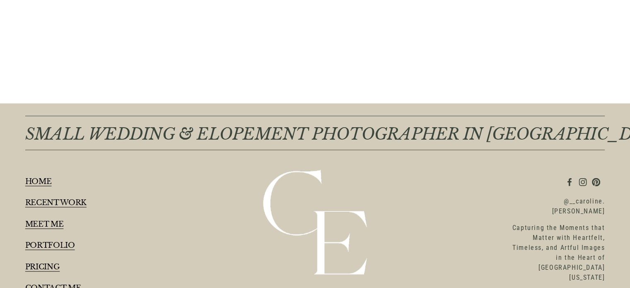  What do you see at coordinates (39, 182) in the screenshot?
I see `a: HOME` at bounding box center [39, 182].